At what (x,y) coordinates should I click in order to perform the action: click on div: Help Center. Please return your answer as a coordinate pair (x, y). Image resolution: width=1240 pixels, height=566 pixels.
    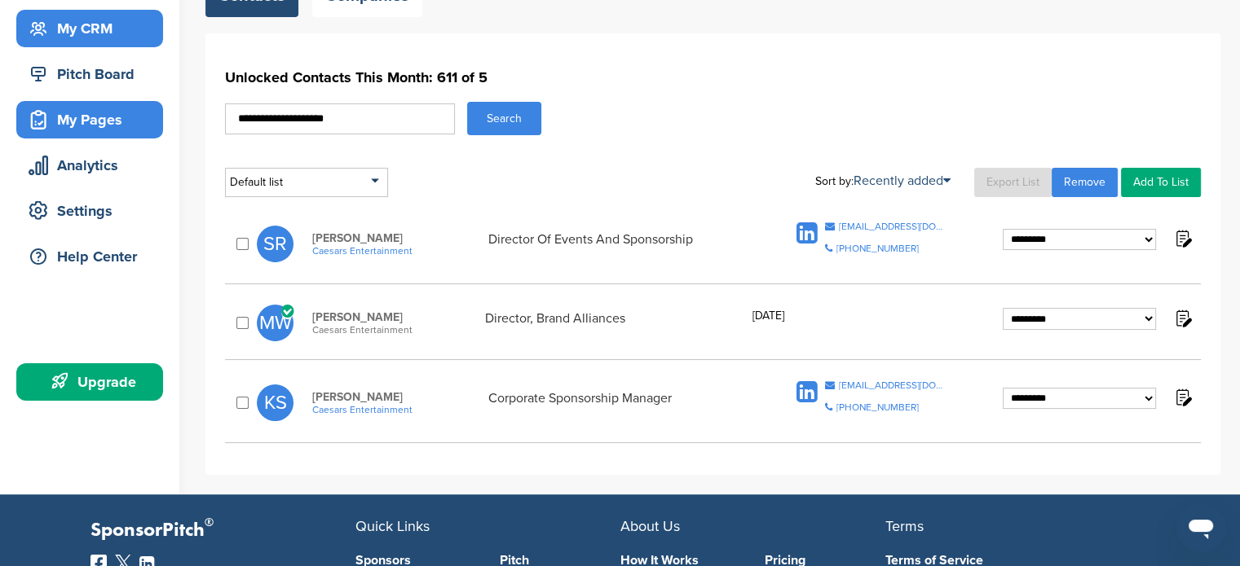
    Looking at the image, I should click on (94, 257).